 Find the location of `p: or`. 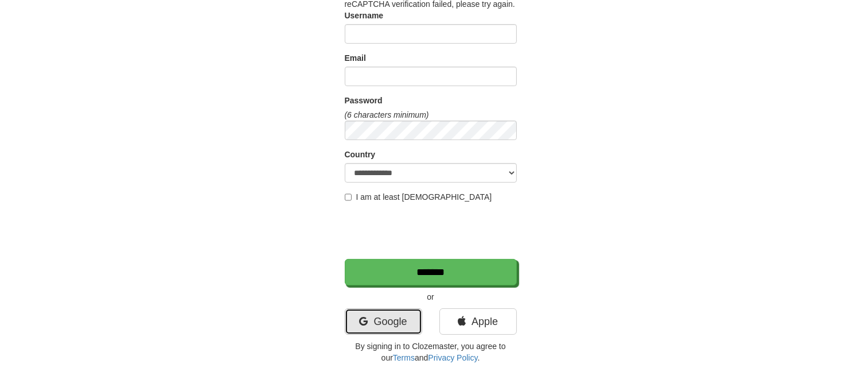

p: or is located at coordinates (431, 297).